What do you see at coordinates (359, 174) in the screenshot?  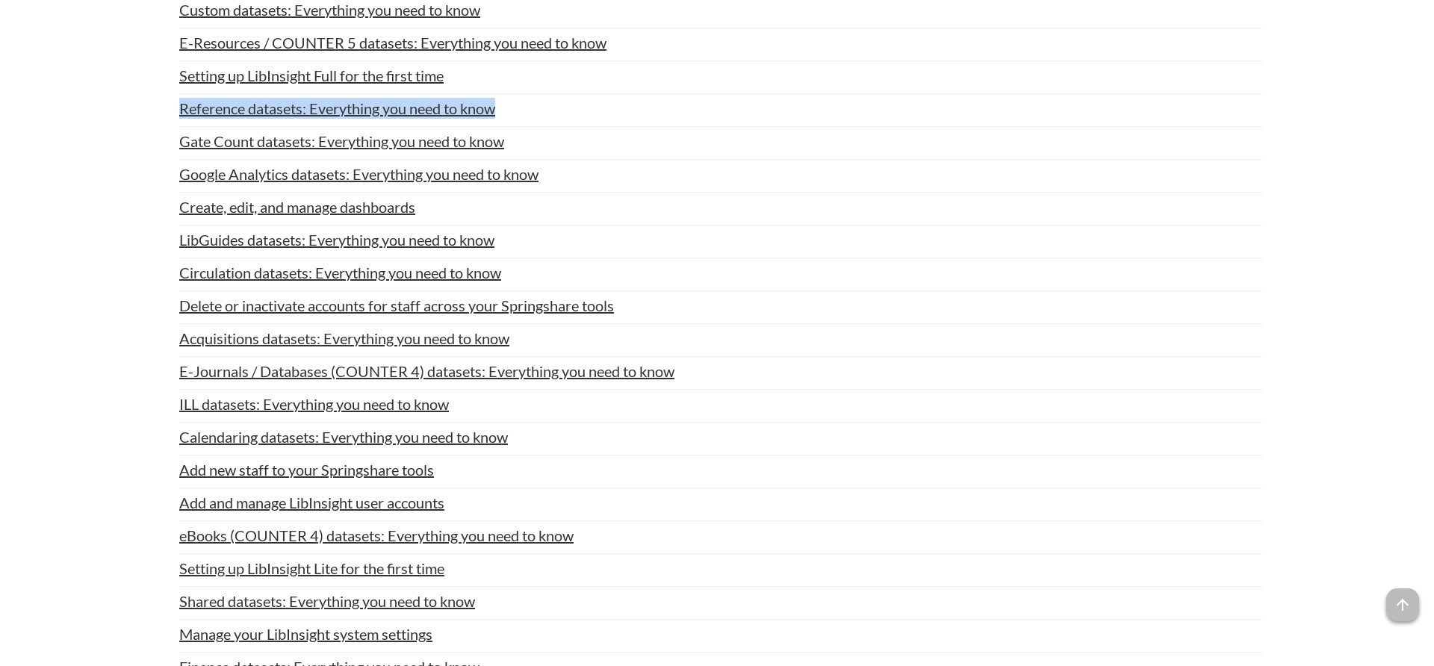 I see `a: Google Analytics datasets: Everything you need to know` at bounding box center [359, 174].